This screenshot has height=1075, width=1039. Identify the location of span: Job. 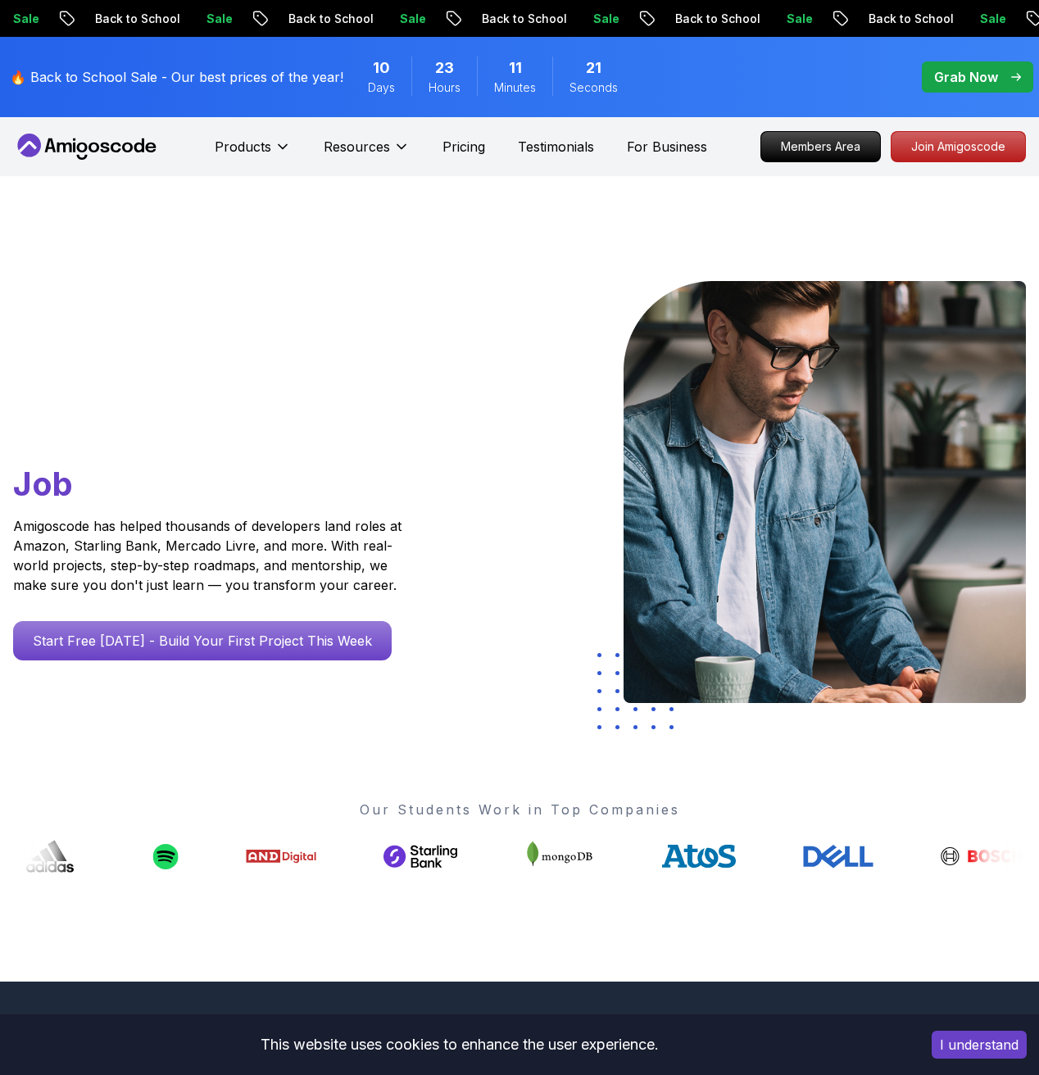
(43, 483).